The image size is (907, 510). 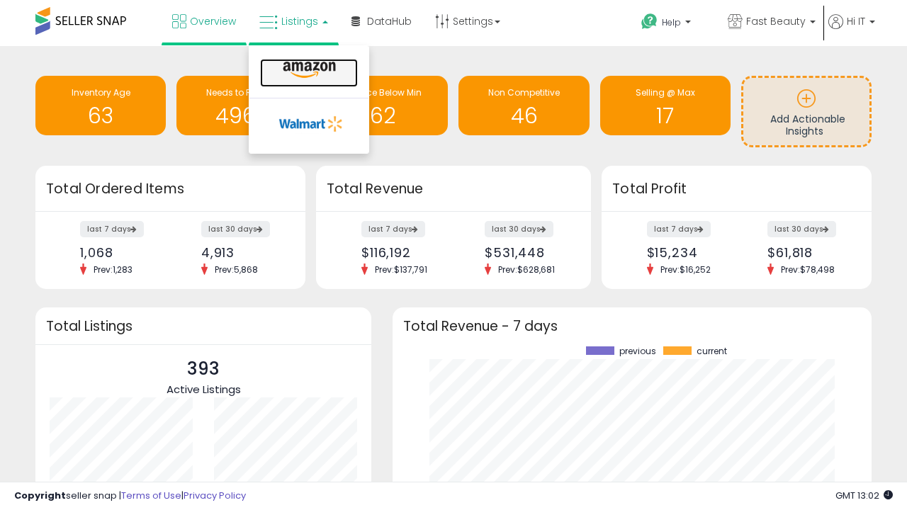 What do you see at coordinates (665, 92) in the screenshot?
I see `span: Selling @ Max` at bounding box center [665, 92].